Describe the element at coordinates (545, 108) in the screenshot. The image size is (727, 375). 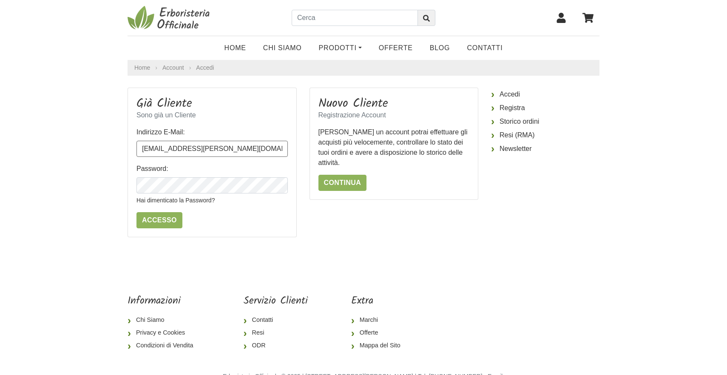
I see `a: Registra` at that location.